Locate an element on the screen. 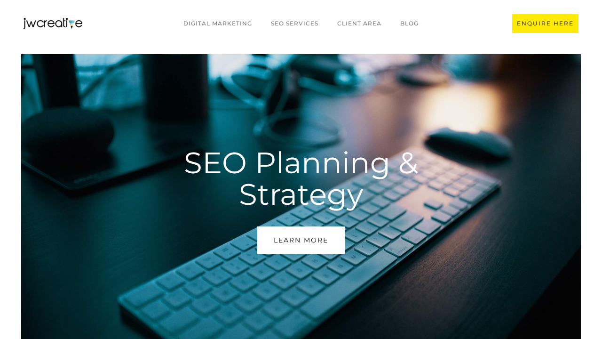 Image resolution: width=602 pixels, height=339 pixels. h1: SEO Planning & Strategy is located at coordinates (301, 178).